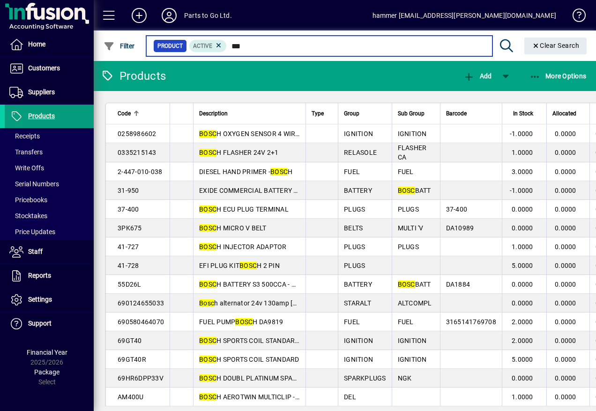 The image size is (596, 411). Describe the element at coordinates (213, 113) in the screenshot. I see `span: Description` at that location.